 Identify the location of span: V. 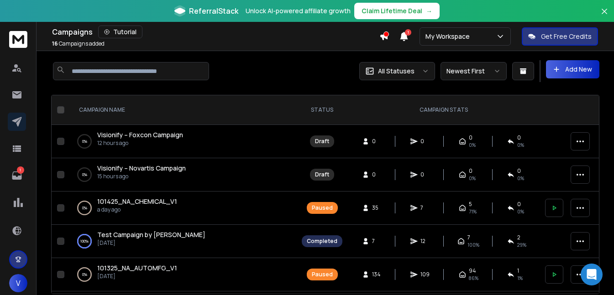
(18, 283).